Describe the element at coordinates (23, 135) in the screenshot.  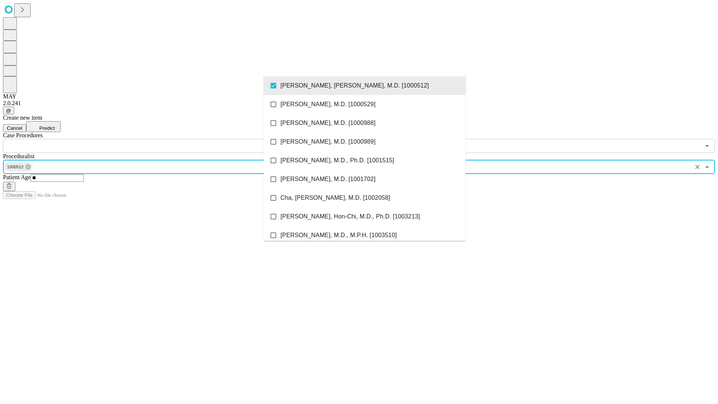
I see `span: Scheduled Procedure` at that location.